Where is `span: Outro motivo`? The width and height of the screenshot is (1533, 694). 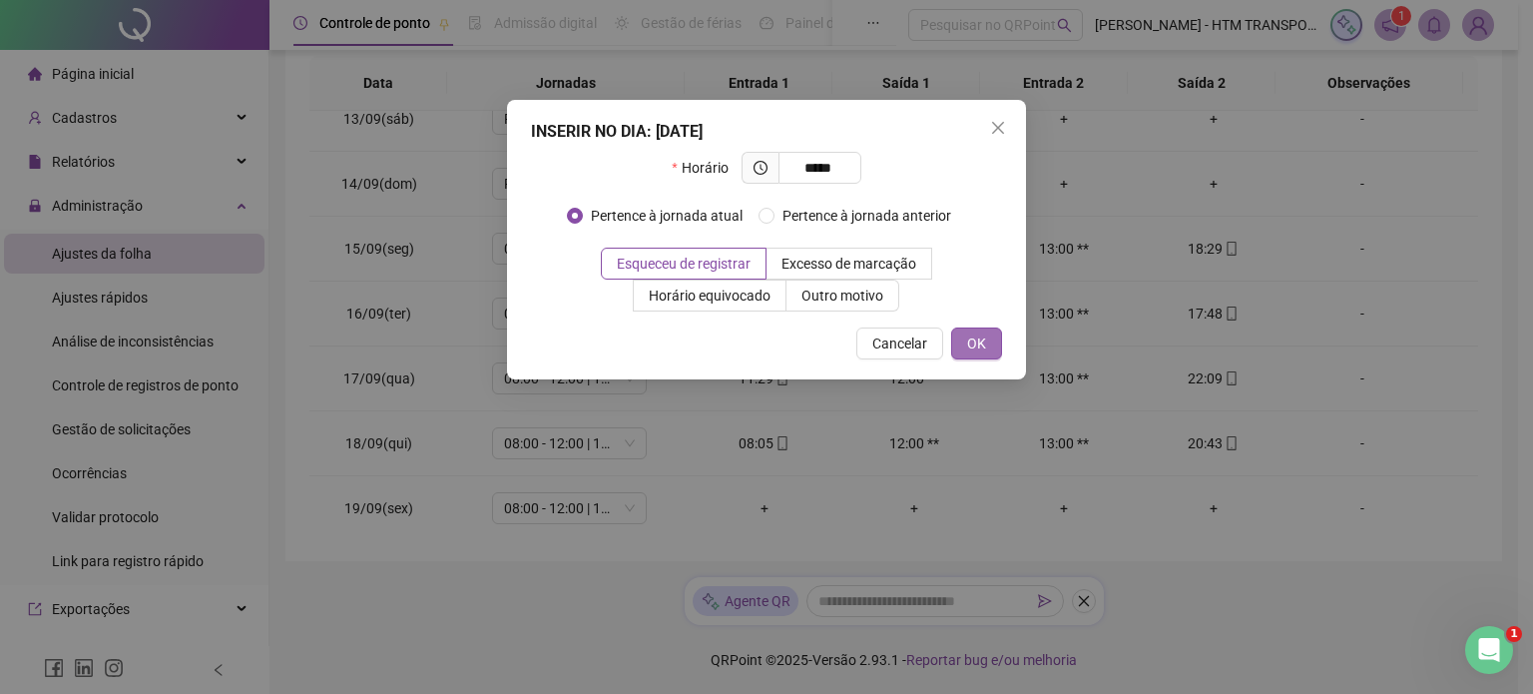
span: Outro motivo is located at coordinates (842, 295).